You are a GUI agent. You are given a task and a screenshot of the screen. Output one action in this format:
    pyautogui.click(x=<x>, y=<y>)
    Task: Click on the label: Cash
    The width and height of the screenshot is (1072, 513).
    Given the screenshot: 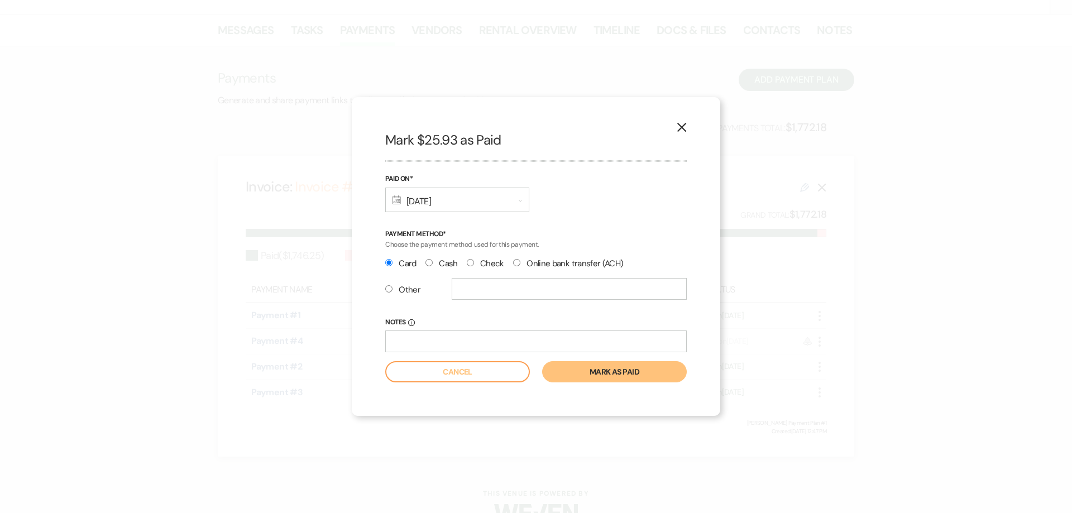 What is the action you would take?
    pyautogui.click(x=442, y=263)
    